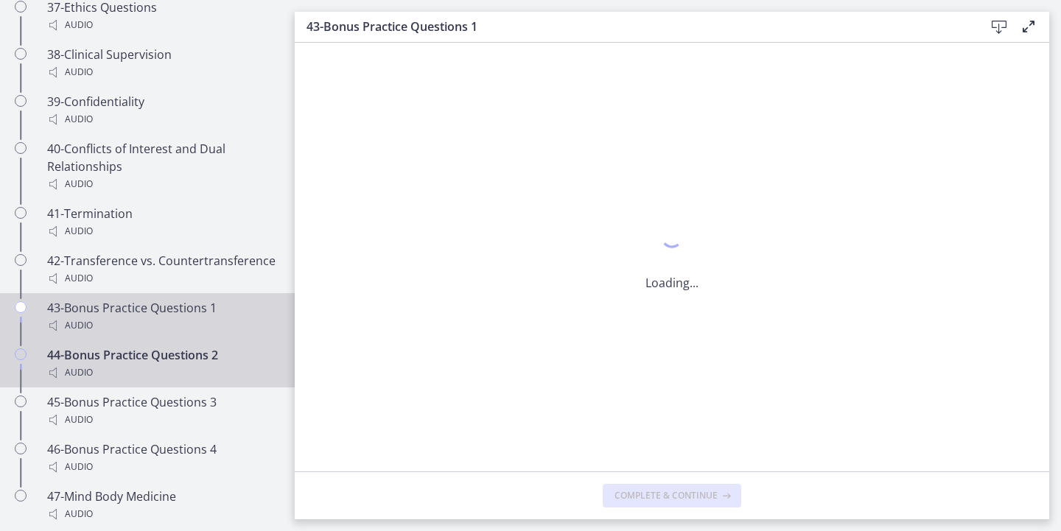 This screenshot has height=531, width=1061. I want to click on div: 38-Clinical Supervision, so click(162, 63).